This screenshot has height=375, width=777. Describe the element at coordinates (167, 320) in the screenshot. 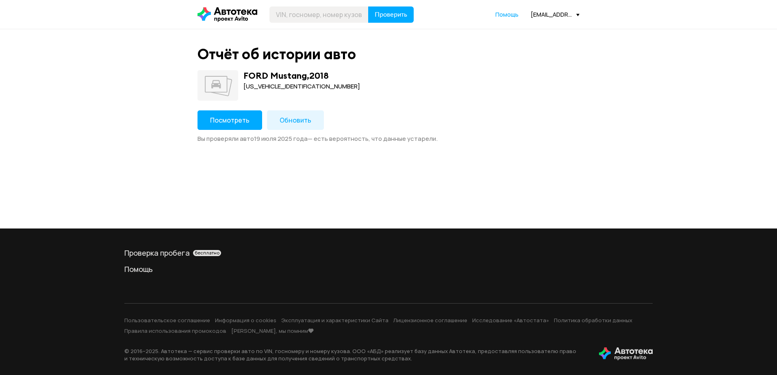

I see `p: Пользовательское соглашение` at that location.